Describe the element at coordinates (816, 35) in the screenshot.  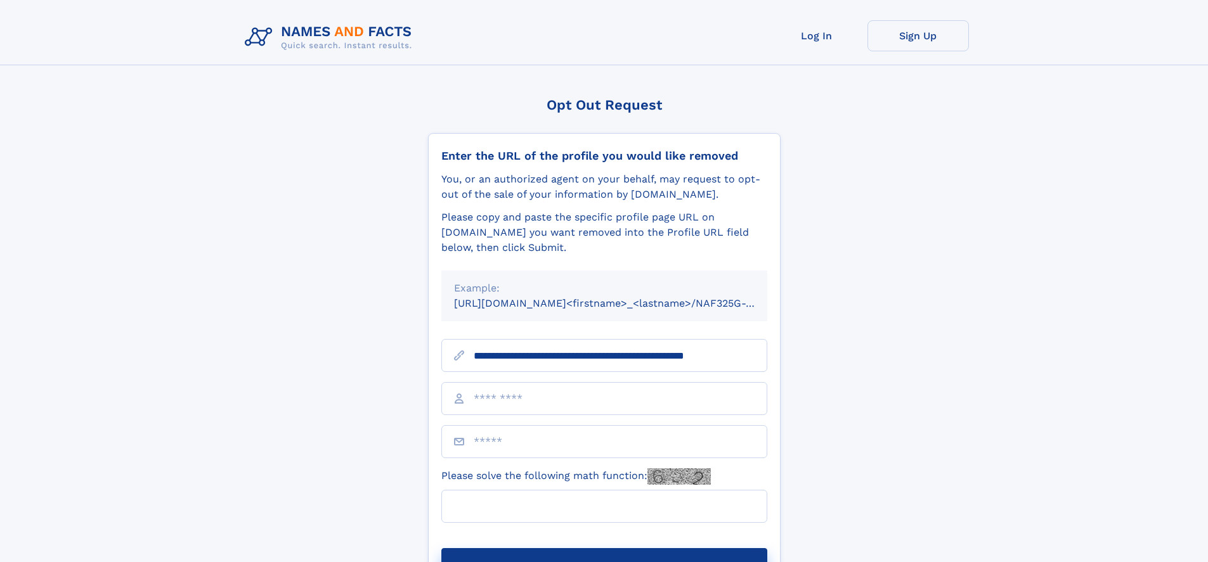
I see `a: Log In` at that location.